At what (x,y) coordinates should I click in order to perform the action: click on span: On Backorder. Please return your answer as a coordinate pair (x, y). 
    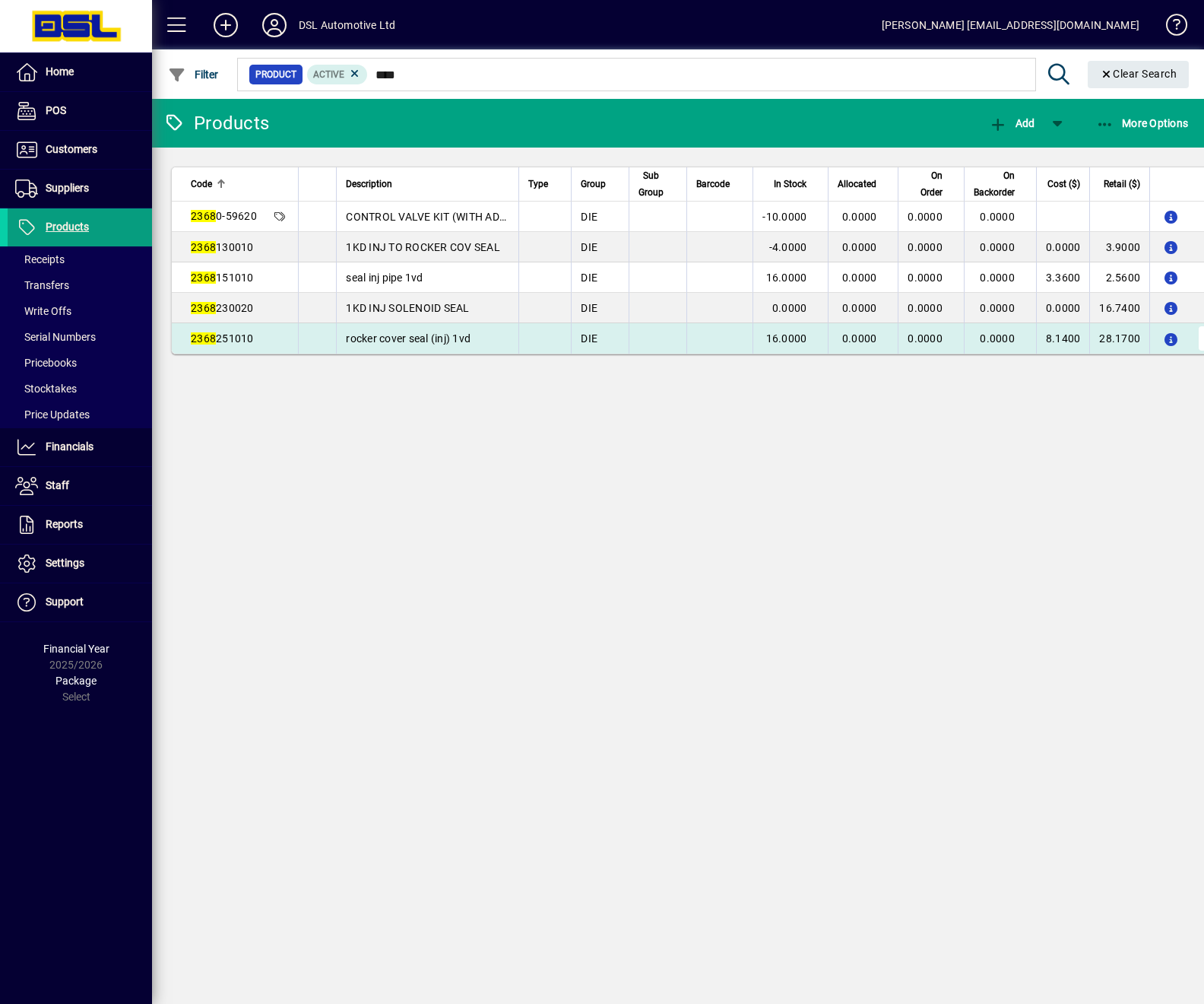
    Looking at the image, I should click on (995, 184).